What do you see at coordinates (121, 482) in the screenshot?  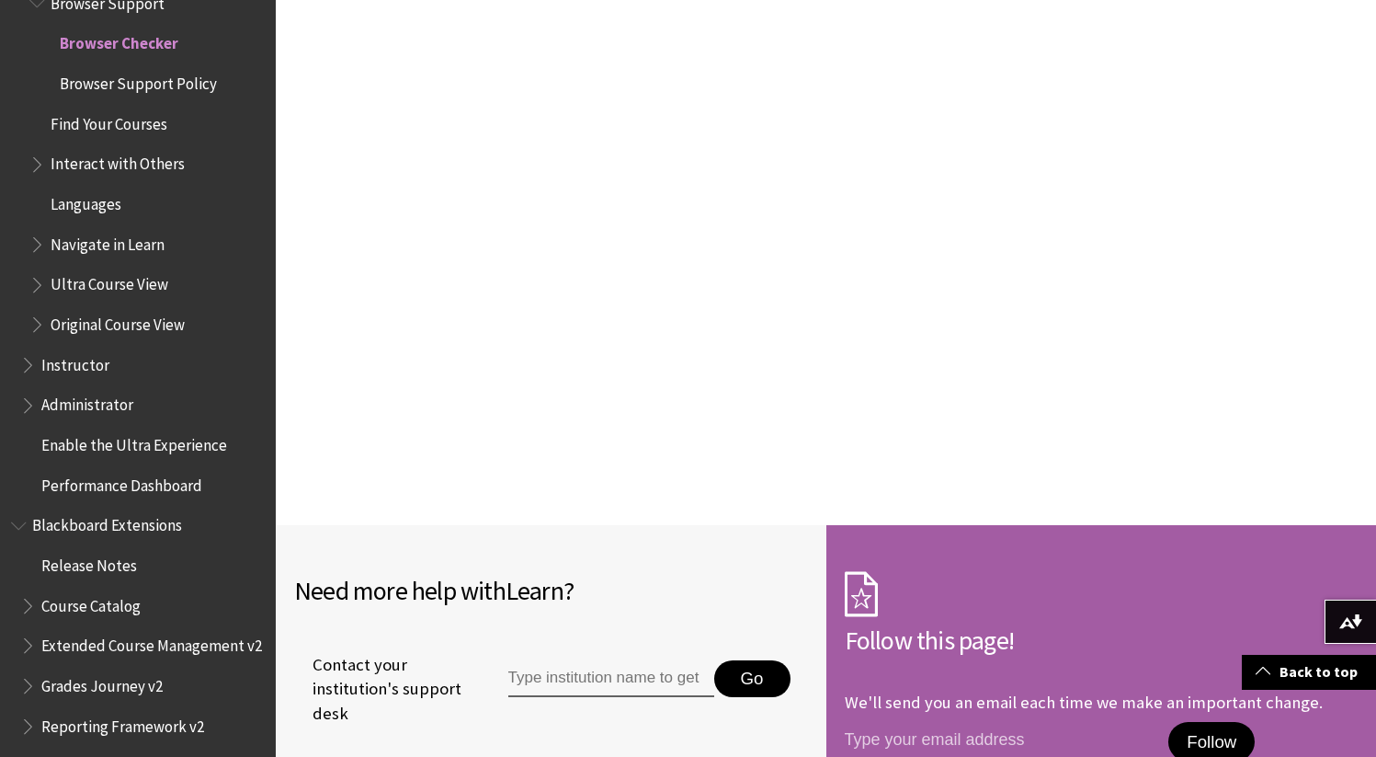 I see `span: Performance Dashboard` at bounding box center [121, 482].